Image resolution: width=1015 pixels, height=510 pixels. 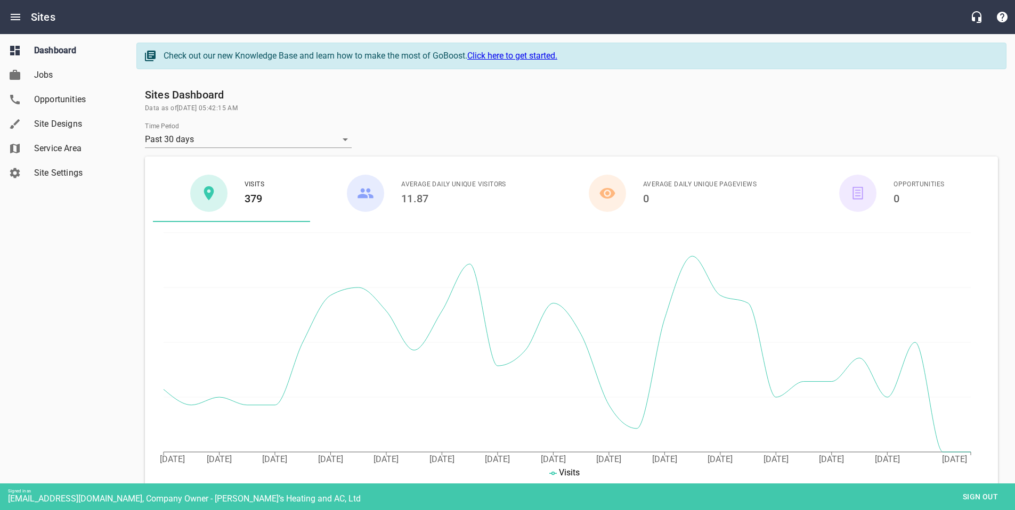 I want to click on div: Past 30 days, so click(x=248, y=140).